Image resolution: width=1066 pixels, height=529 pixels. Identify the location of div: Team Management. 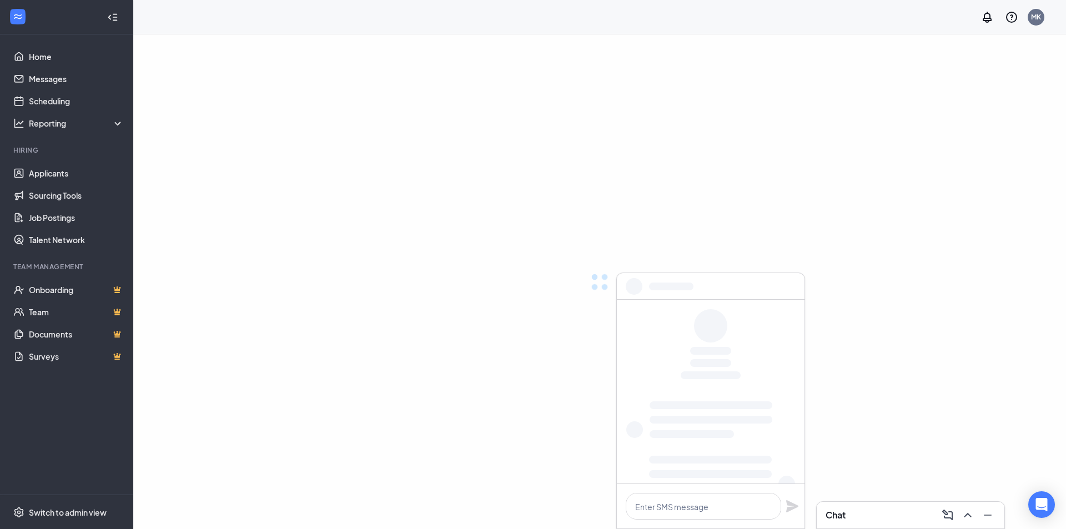
(67, 266).